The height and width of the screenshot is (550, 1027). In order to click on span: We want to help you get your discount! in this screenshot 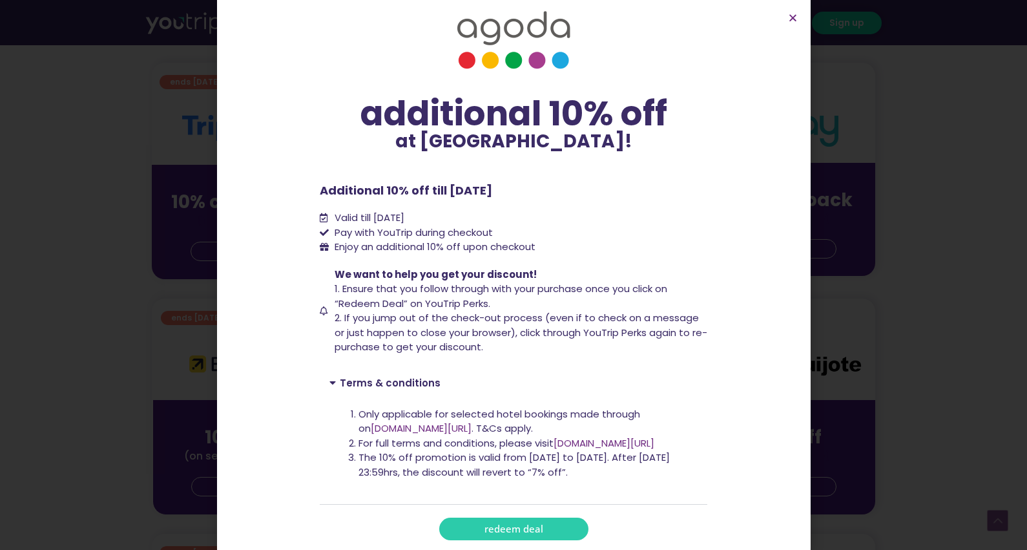, I will do `click(435, 274)`.